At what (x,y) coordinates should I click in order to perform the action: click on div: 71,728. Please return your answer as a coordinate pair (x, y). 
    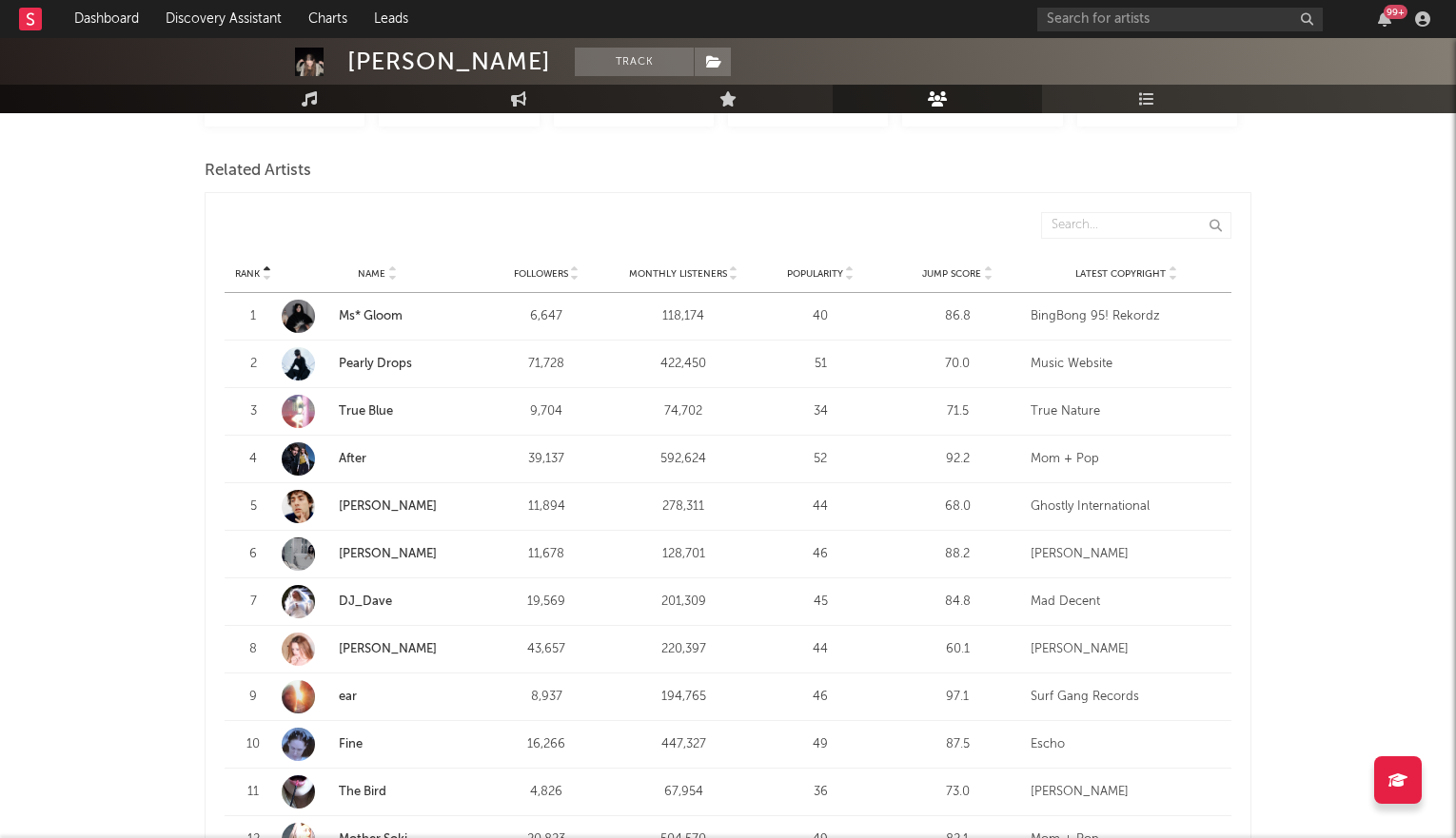
    Looking at the image, I should click on (546, 365).